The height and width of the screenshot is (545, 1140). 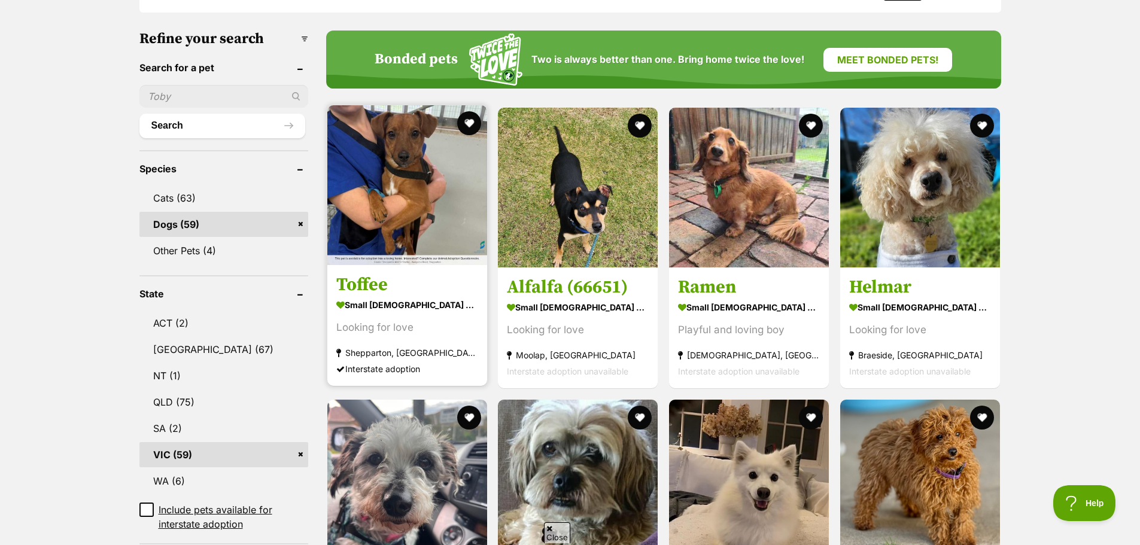 I want to click on h3: Ramen, so click(x=749, y=287).